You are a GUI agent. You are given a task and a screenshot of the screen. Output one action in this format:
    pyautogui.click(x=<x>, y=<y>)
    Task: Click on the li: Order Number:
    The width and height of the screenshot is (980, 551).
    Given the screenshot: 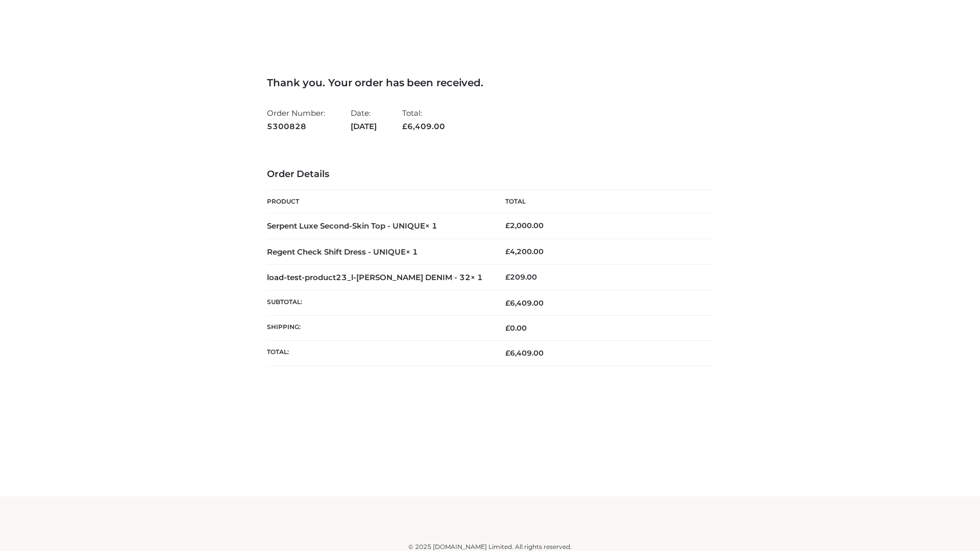 What is the action you would take?
    pyautogui.click(x=296, y=119)
    